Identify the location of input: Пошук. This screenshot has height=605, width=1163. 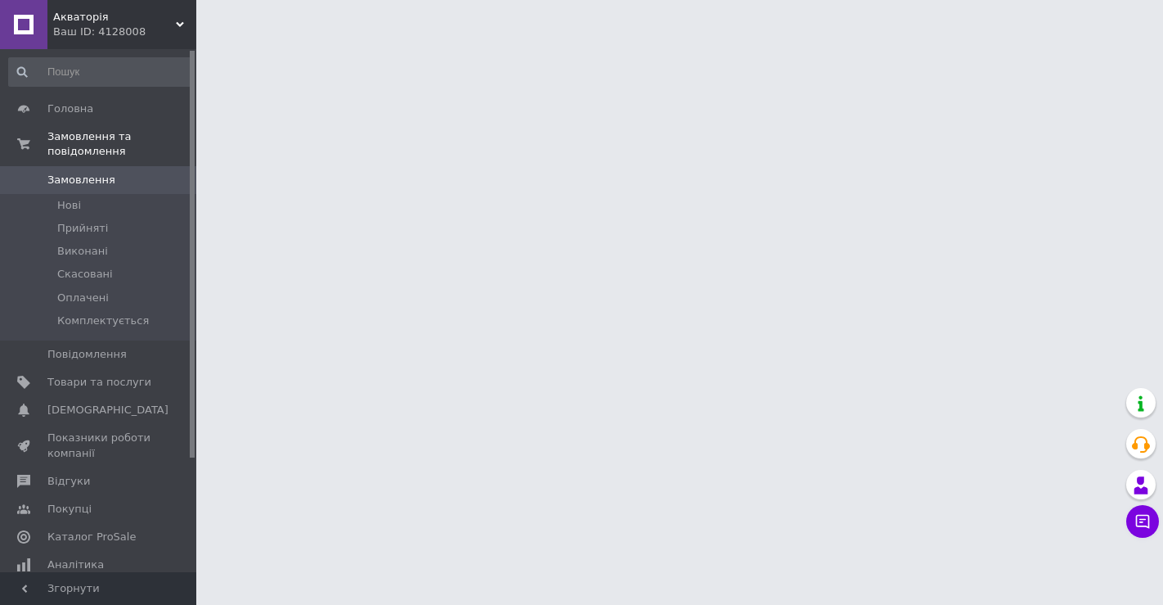
(101, 72).